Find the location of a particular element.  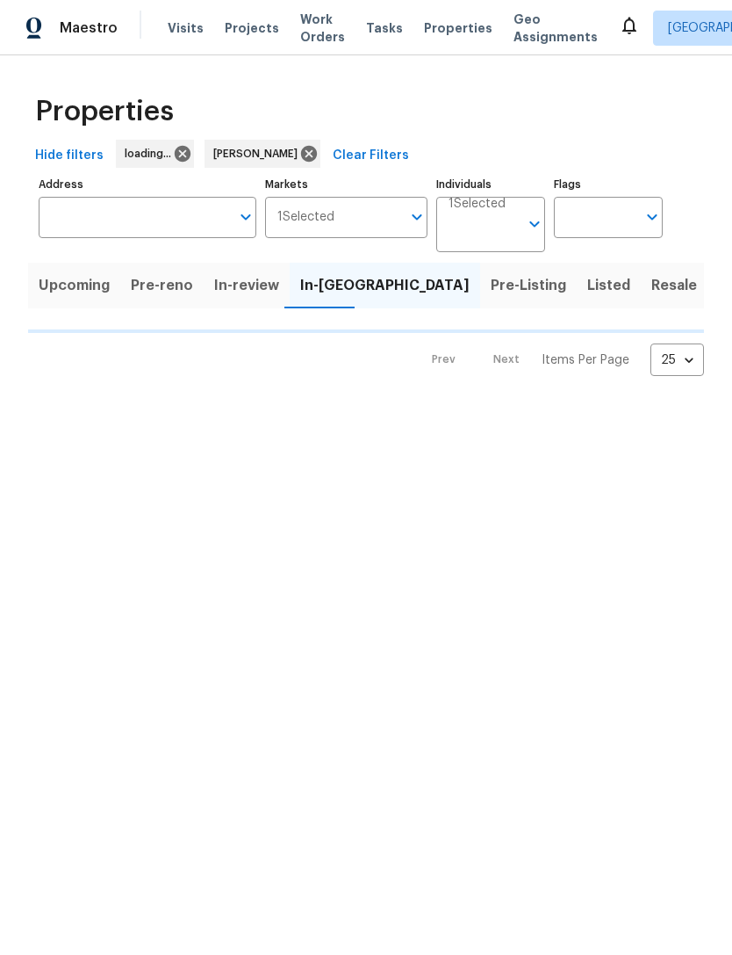

span: Resale is located at coordinates (674, 285).